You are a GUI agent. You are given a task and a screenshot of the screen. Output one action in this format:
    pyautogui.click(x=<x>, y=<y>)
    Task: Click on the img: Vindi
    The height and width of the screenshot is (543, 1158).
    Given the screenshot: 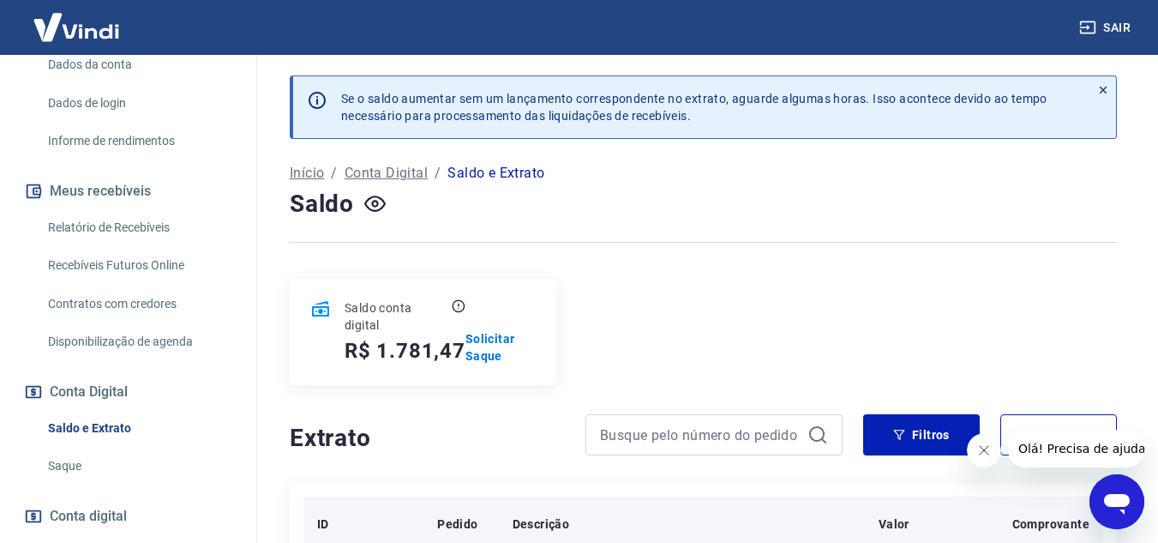 What is the action you would take?
    pyautogui.click(x=76, y=27)
    